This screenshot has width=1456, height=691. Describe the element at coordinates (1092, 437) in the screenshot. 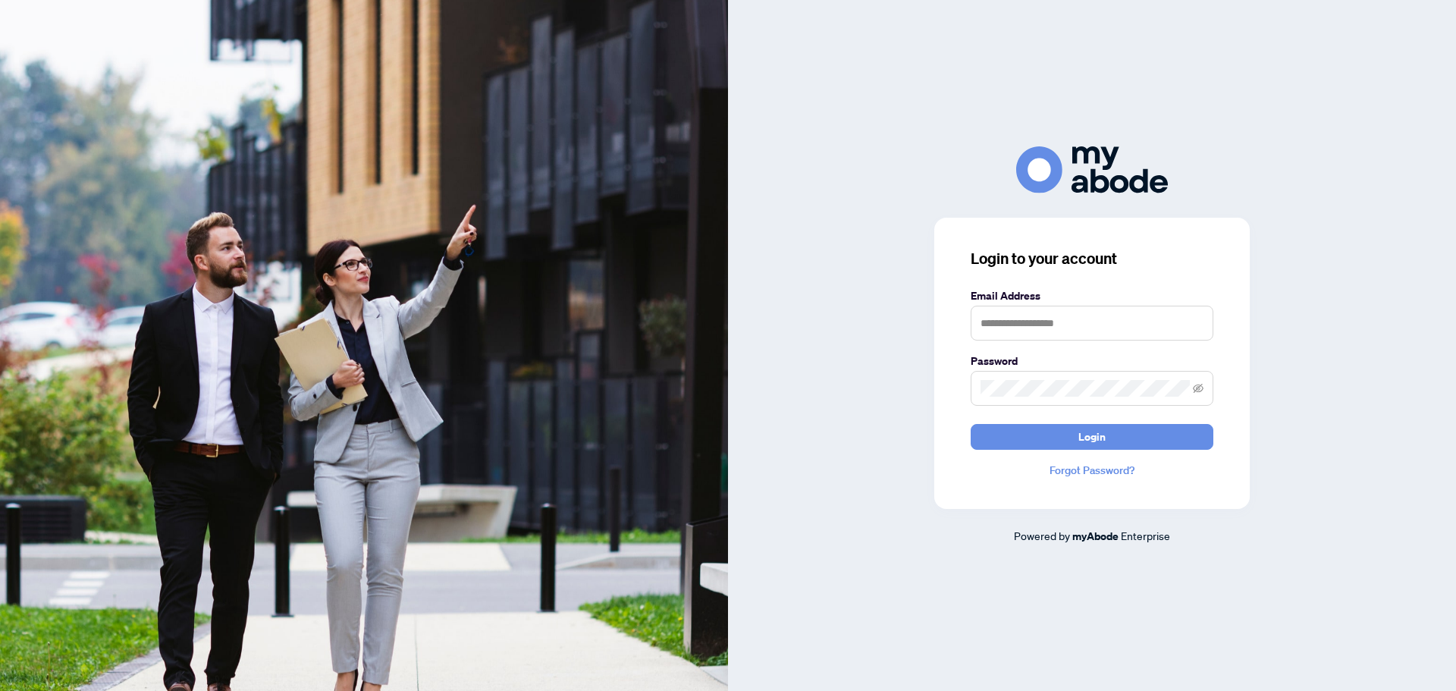

I see `span: Login` at that location.